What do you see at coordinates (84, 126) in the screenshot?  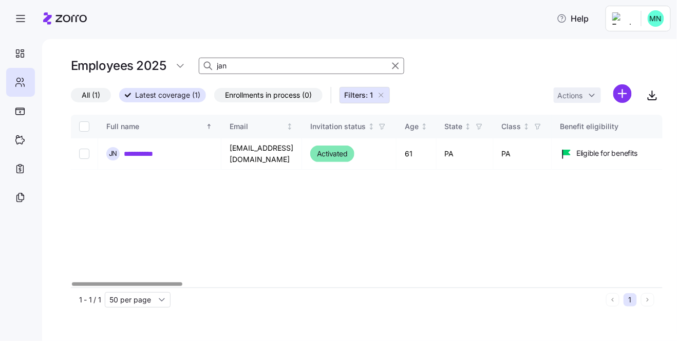 I see `input: Select all records` at bounding box center [84, 126].